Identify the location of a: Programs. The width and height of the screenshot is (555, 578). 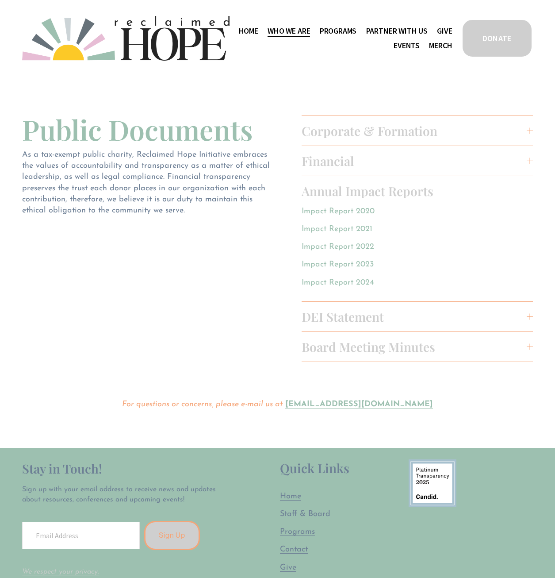
(297, 531).